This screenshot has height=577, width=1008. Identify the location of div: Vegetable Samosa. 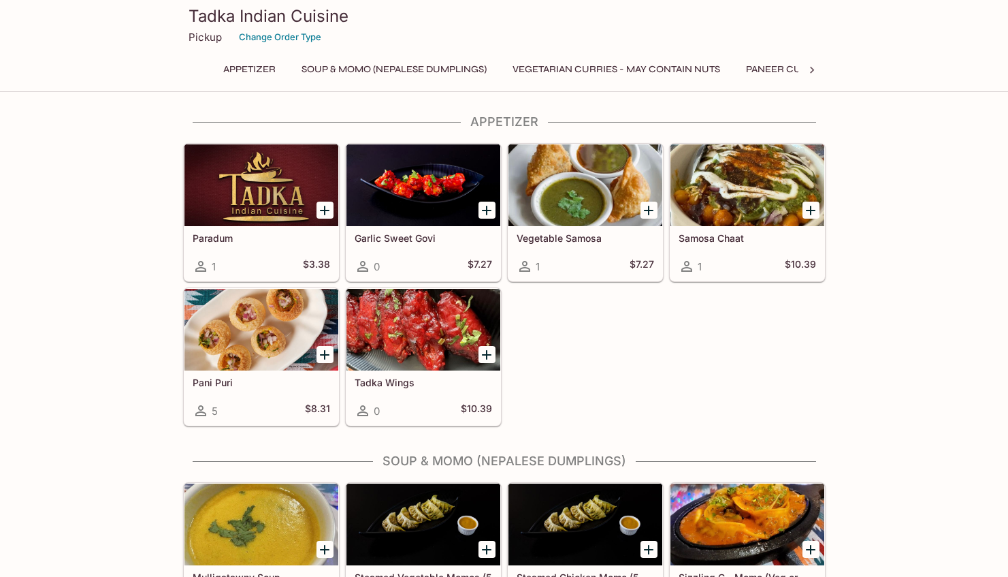
(585, 185).